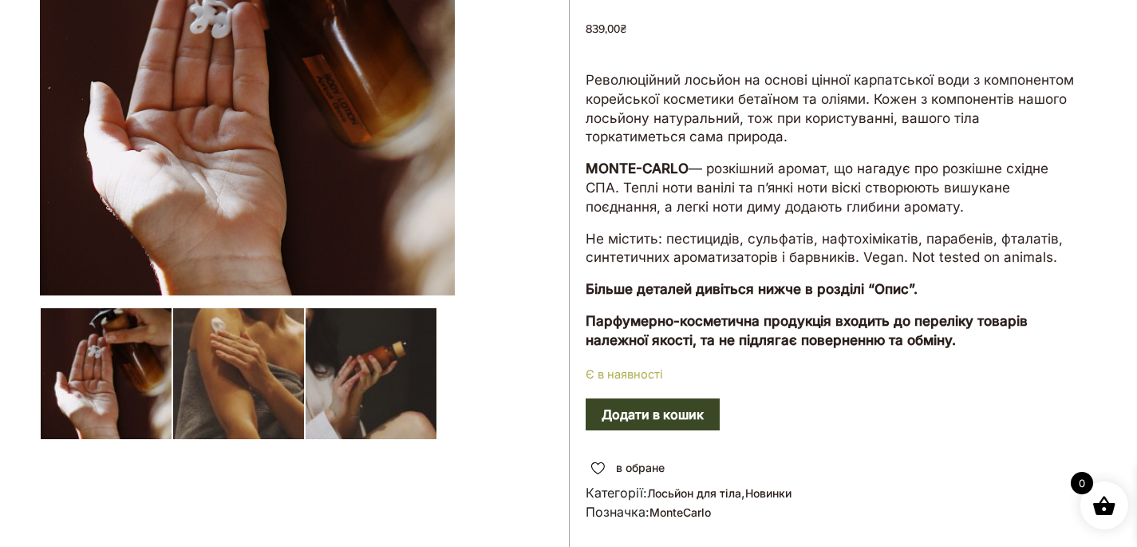 Image resolution: width=1137 pixels, height=547 pixels. Describe the element at coordinates (834, 492) in the screenshot. I see `span: Категорії: ,` at that location.